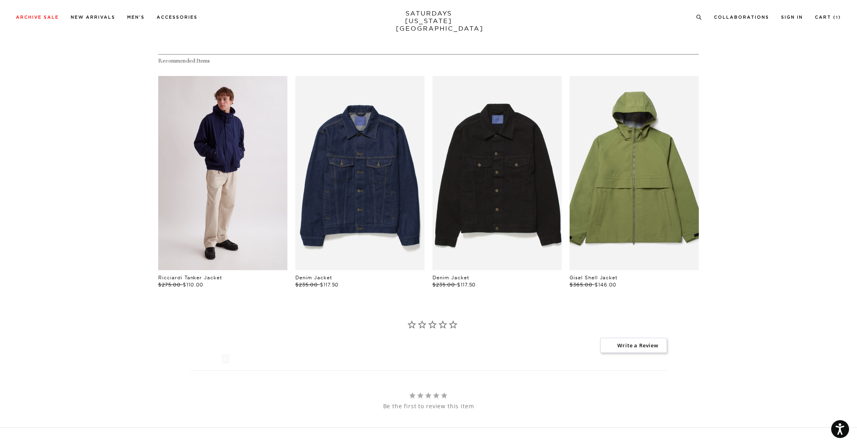 Image resolution: width=857 pixels, height=446 pixels. I want to click on div: files/U12417JA03-OCEAN_03.jpg, so click(223, 173).